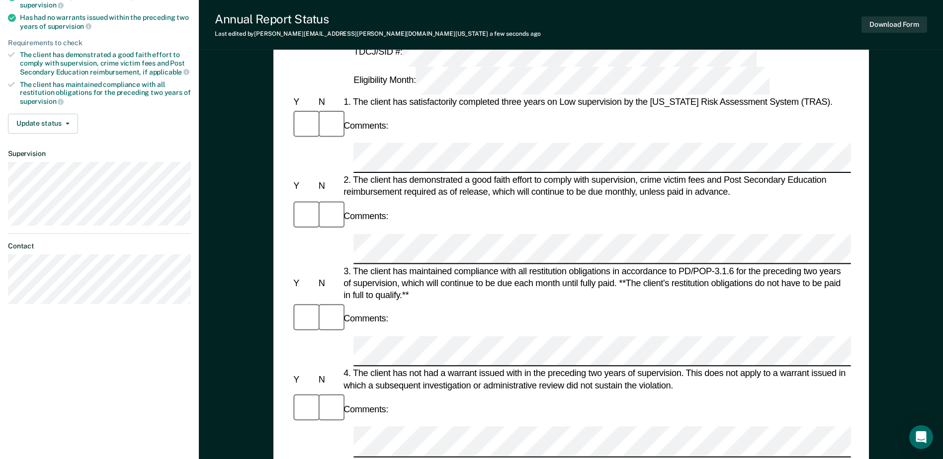 Image resolution: width=943 pixels, height=459 pixels. I want to click on span: a few seconds ago, so click(515, 34).